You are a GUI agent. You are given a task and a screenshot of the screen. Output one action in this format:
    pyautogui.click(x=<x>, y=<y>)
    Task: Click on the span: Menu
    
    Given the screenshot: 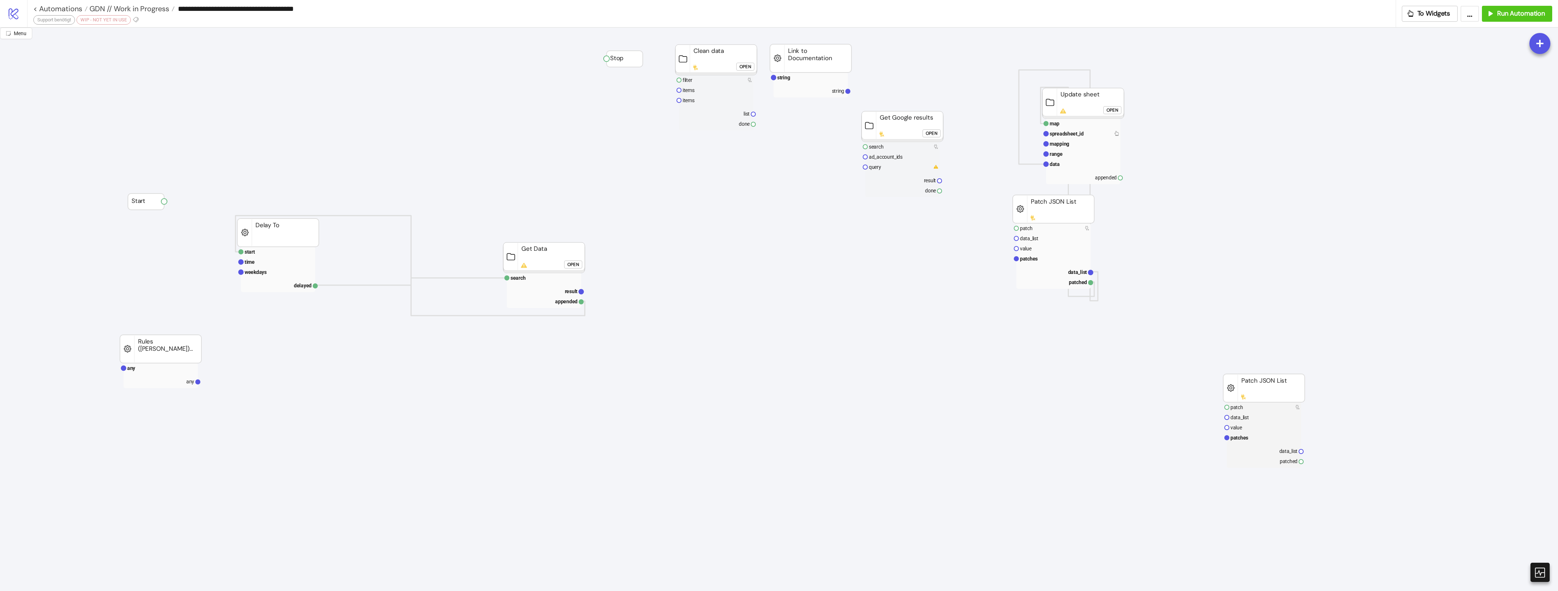 What is the action you would take?
    pyautogui.click(x=20, y=33)
    